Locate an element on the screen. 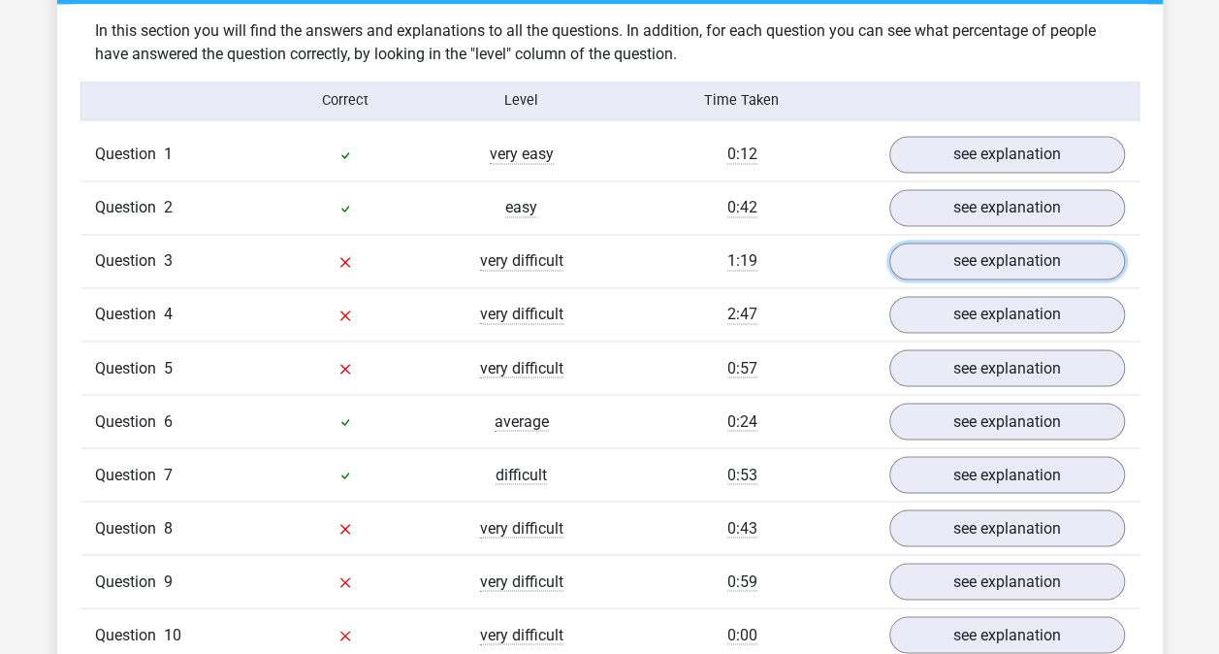  span: difficult is located at coordinates (521, 474).